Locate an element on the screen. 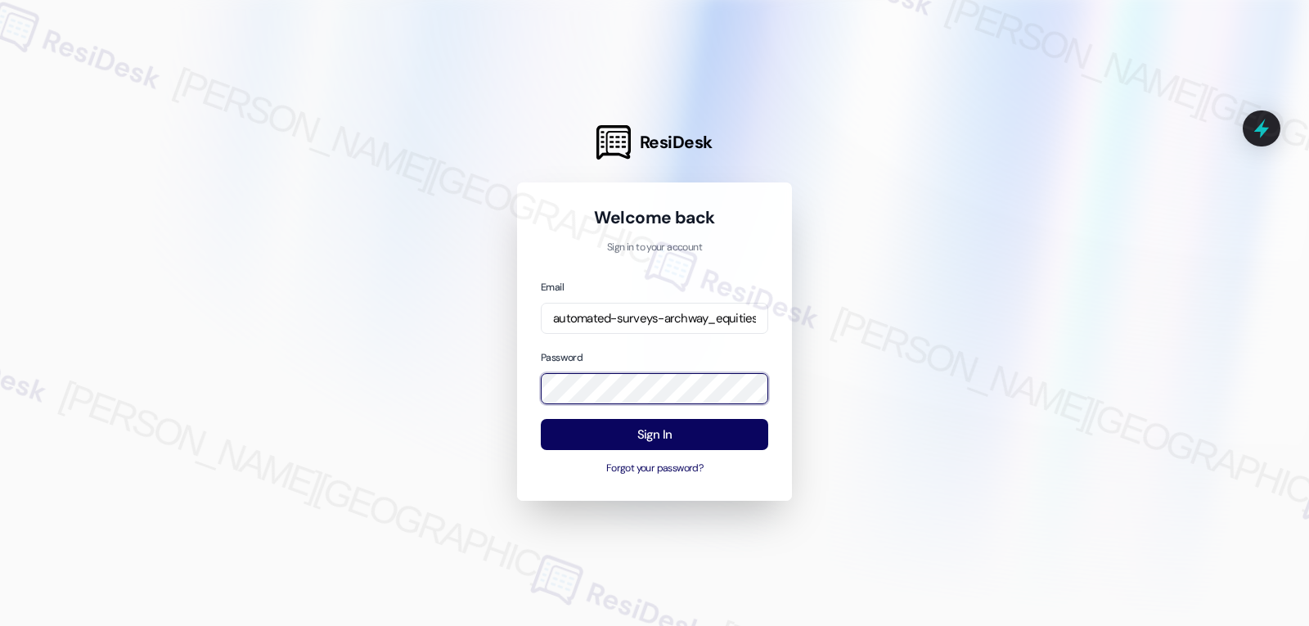 The width and height of the screenshot is (1309, 626). button: Forgot your password? is located at coordinates (654, 469).